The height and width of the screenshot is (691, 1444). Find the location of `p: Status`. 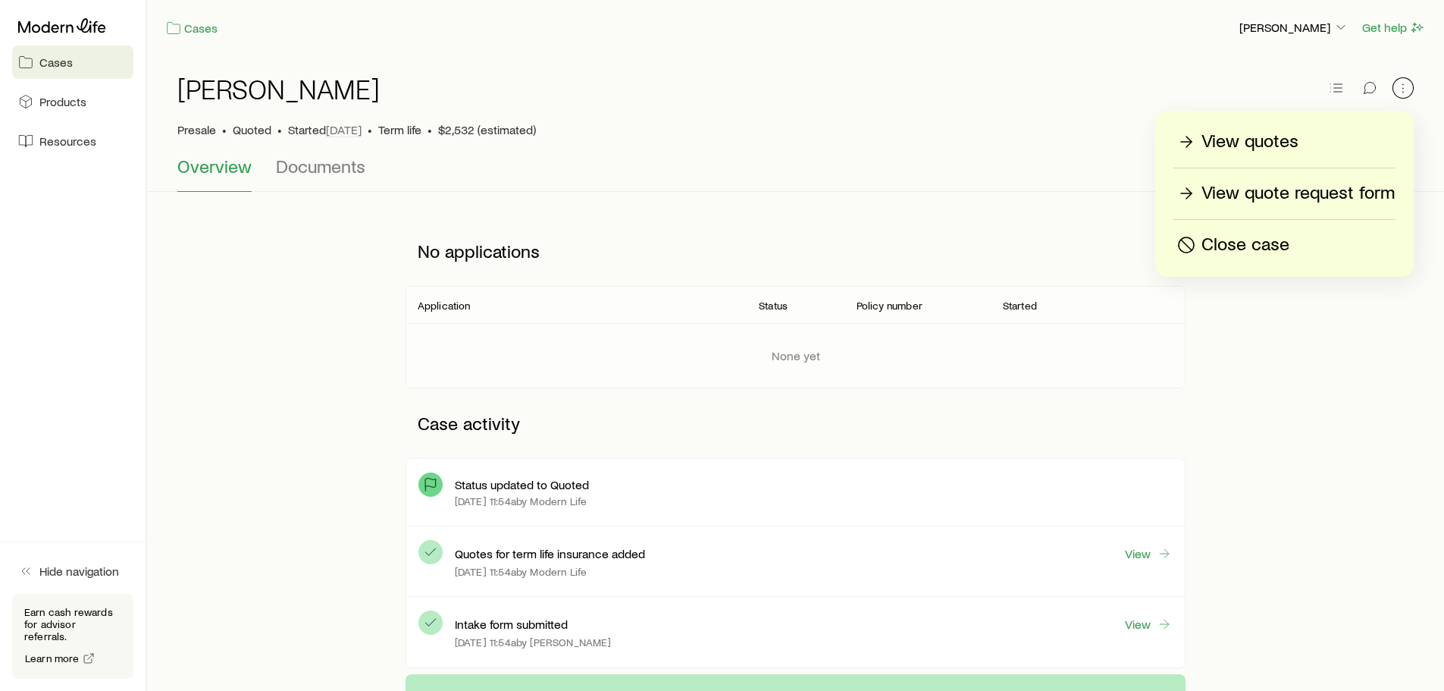

p: Status is located at coordinates (773, 306).